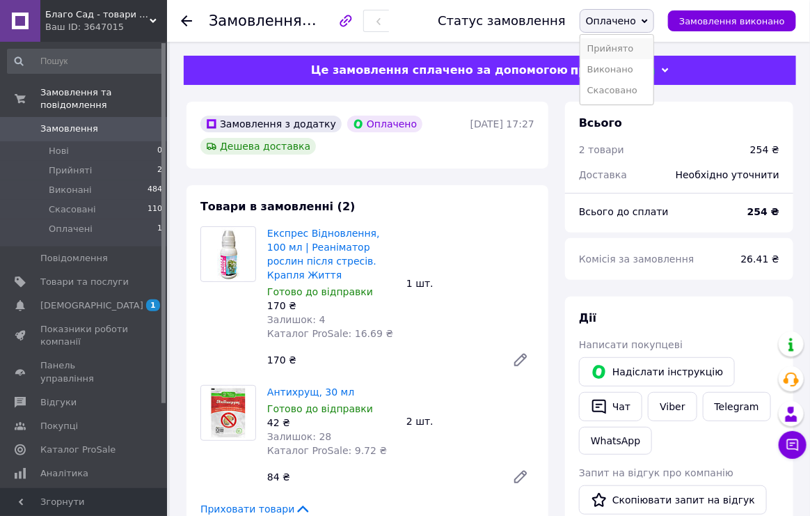 This screenshot has height=516, width=810. I want to click on span: Залишок: 4, so click(296, 319).